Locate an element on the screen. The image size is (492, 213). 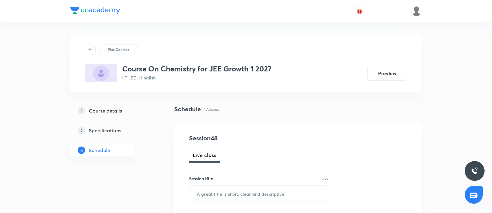
img: Devendra Kumar is located at coordinates (416, 11).